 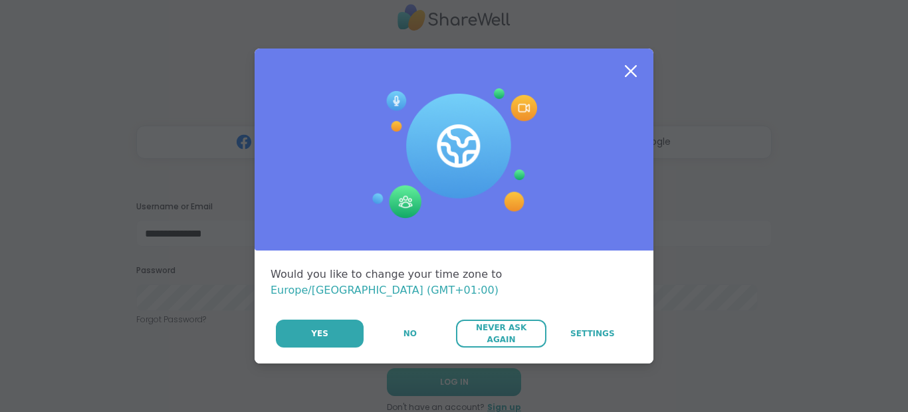 What do you see at coordinates (592, 334) in the screenshot?
I see `span: Settings` at bounding box center [592, 334].